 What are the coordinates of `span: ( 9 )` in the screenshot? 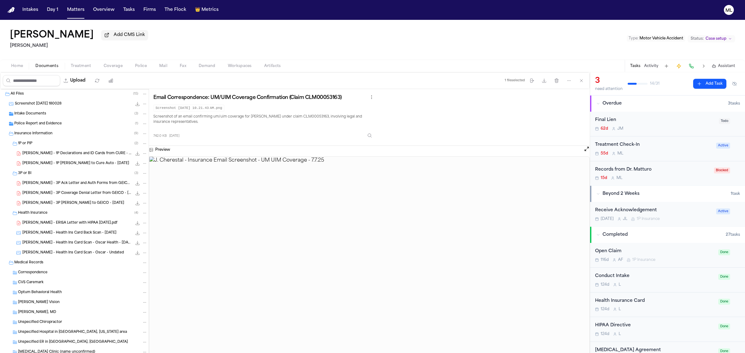 It's located at (136, 133).